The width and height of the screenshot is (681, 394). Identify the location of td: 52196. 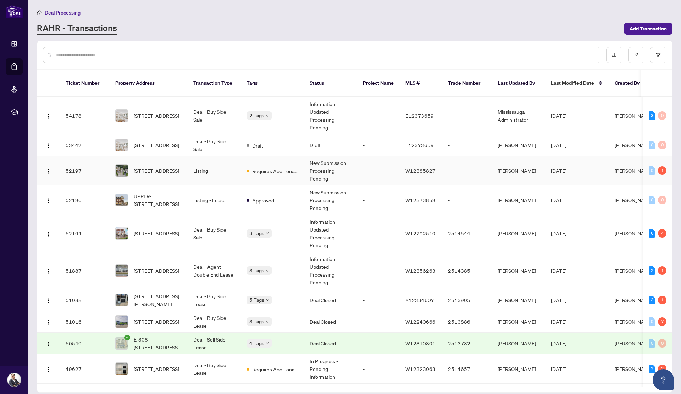
(85, 200).